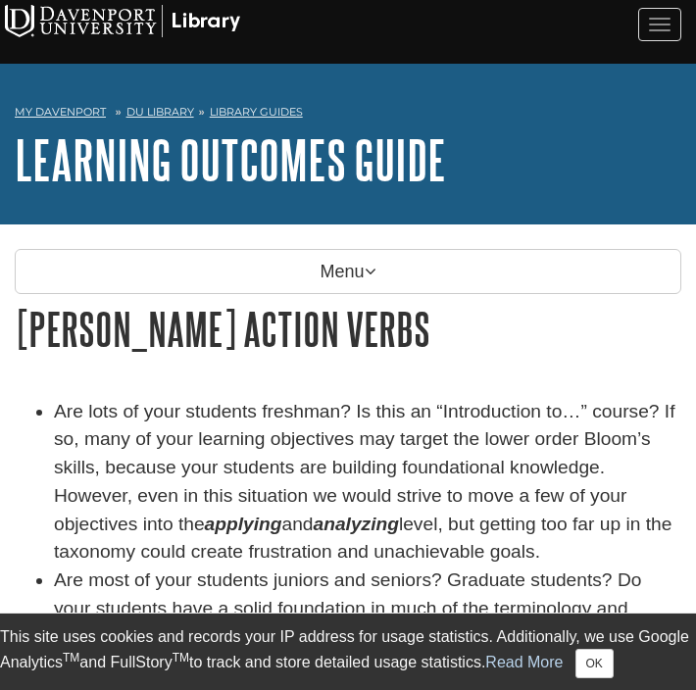  Describe the element at coordinates (243, 523) in the screenshot. I see `strong: applying` at that location.